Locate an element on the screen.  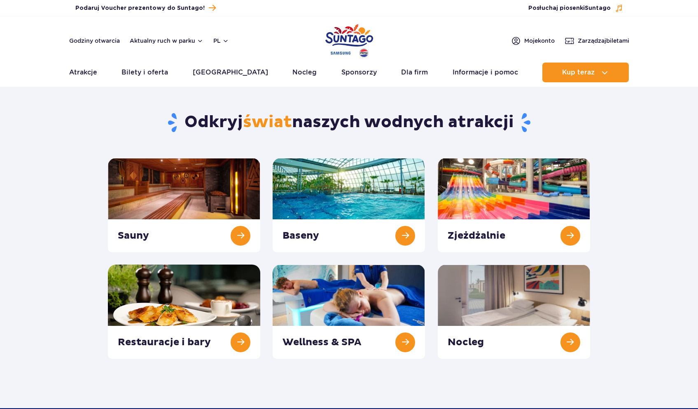
a: Dla firm is located at coordinates (414, 72).